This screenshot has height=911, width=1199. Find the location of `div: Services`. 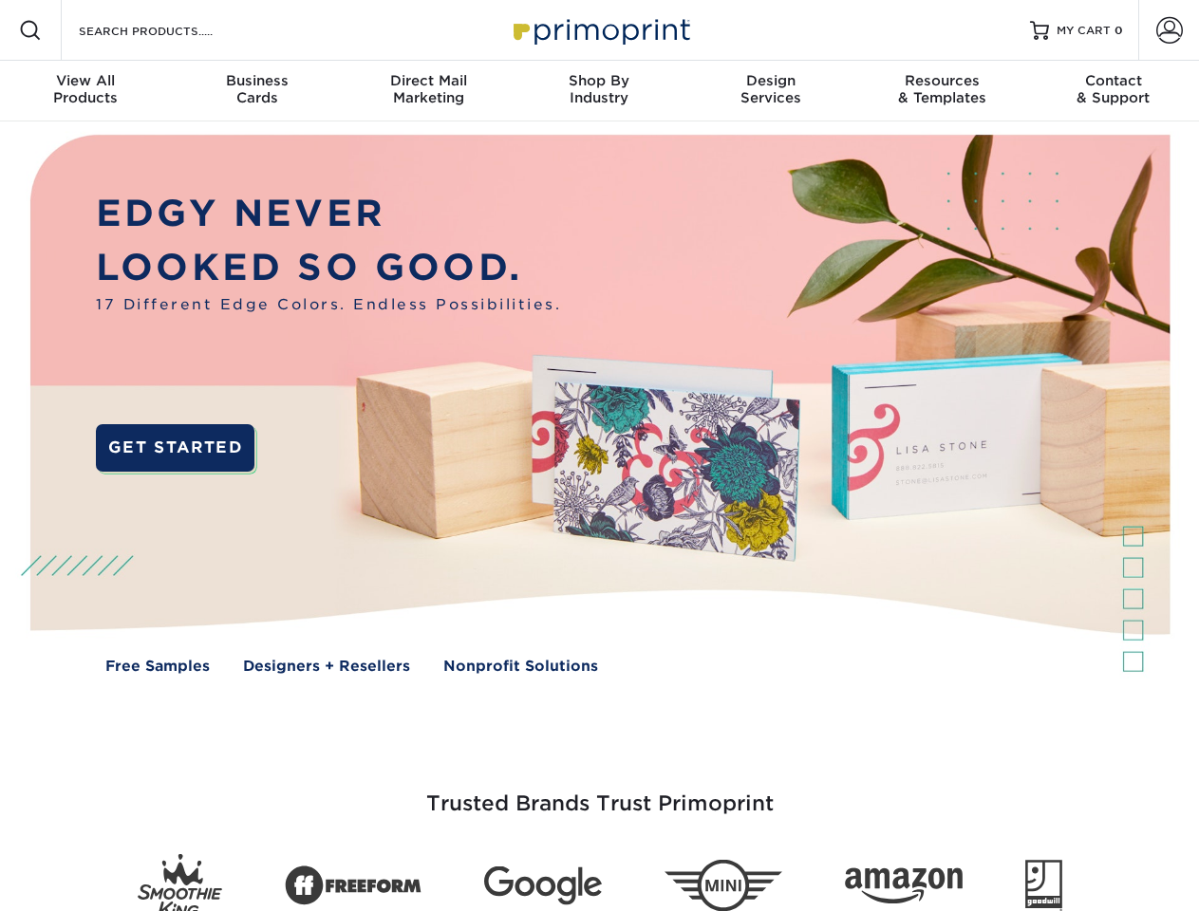

div: Services is located at coordinates (771, 89).